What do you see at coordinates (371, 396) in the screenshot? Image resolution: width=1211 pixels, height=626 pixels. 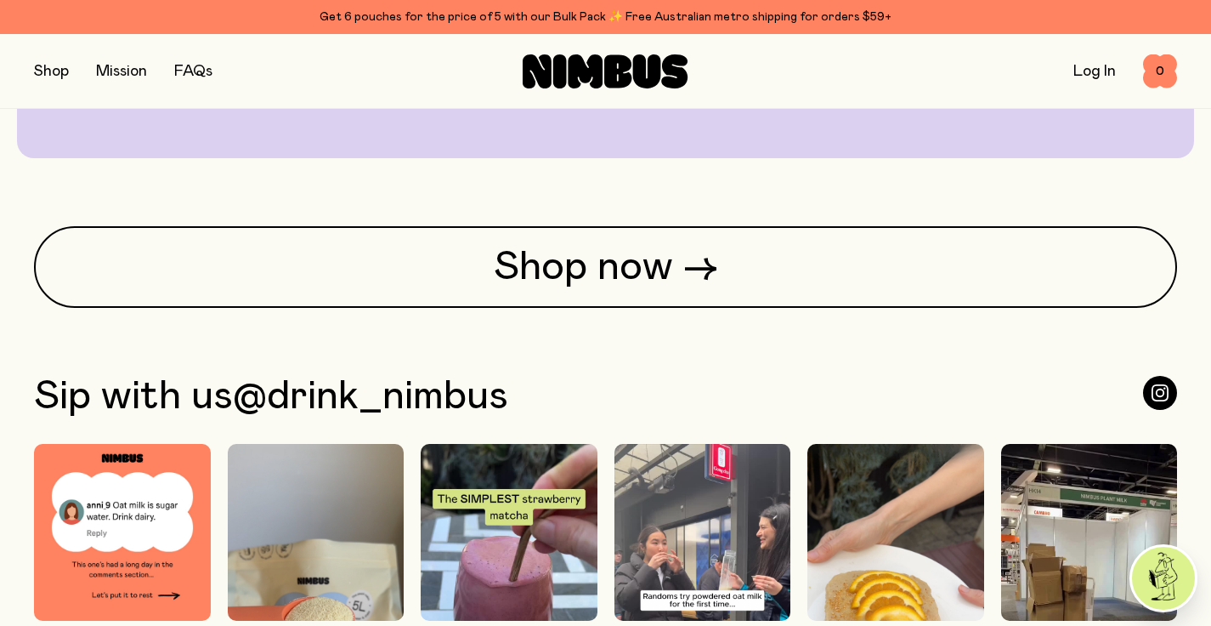 I see `a: @drink_nimbus` at bounding box center [371, 396].